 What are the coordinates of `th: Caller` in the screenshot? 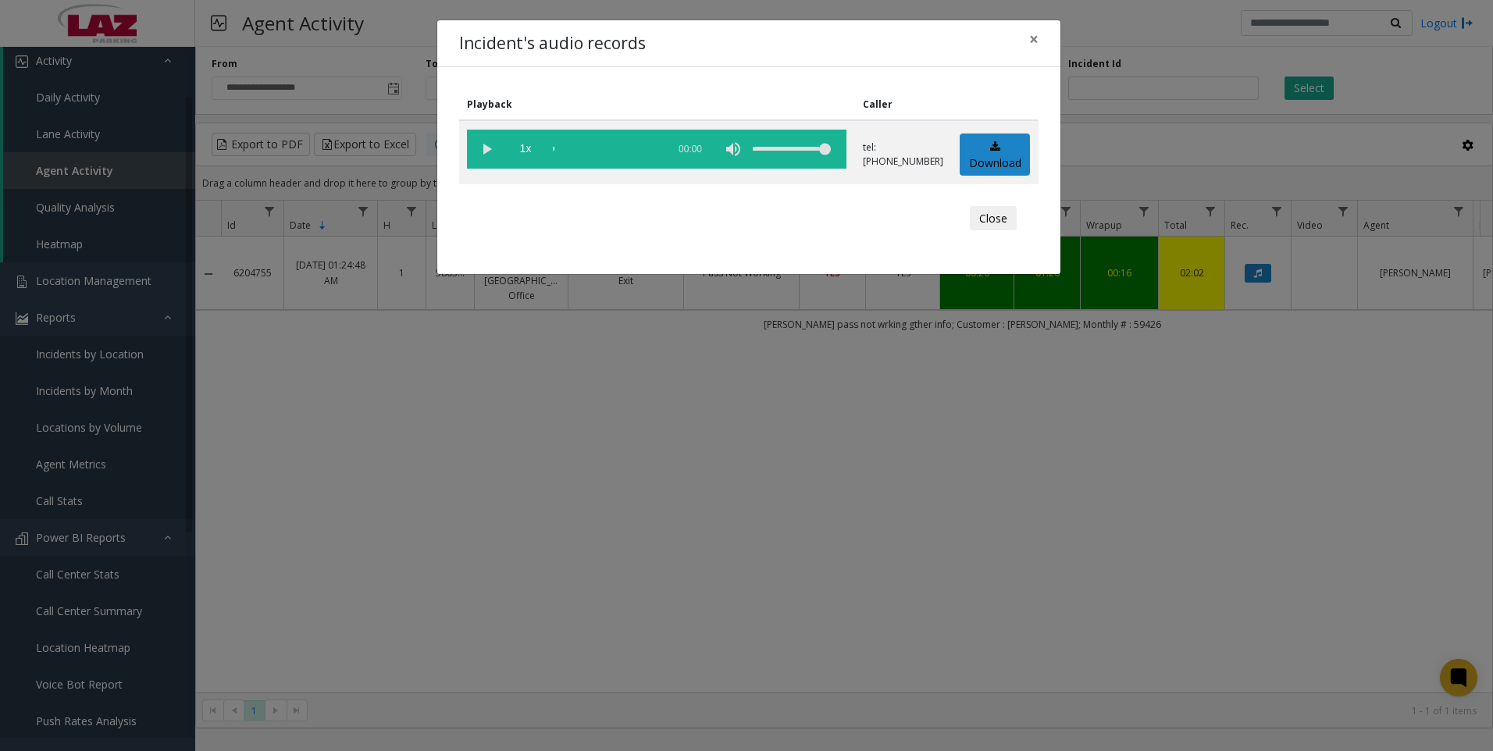 It's located at (903, 105).